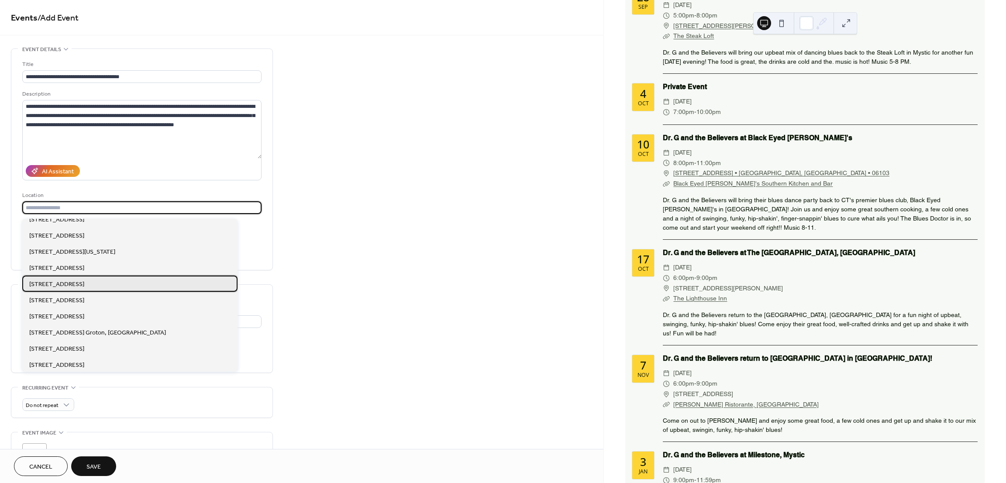 The height and width of the screenshot is (483, 1006). Describe the element at coordinates (58, 172) in the screenshot. I see `div: AI Assistant` at that location.